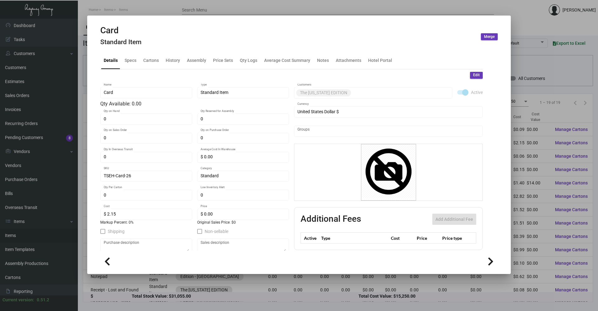 Image resolution: width=598 pixels, height=311 pixels. I want to click on div: Hotel Portal, so click(380, 60).